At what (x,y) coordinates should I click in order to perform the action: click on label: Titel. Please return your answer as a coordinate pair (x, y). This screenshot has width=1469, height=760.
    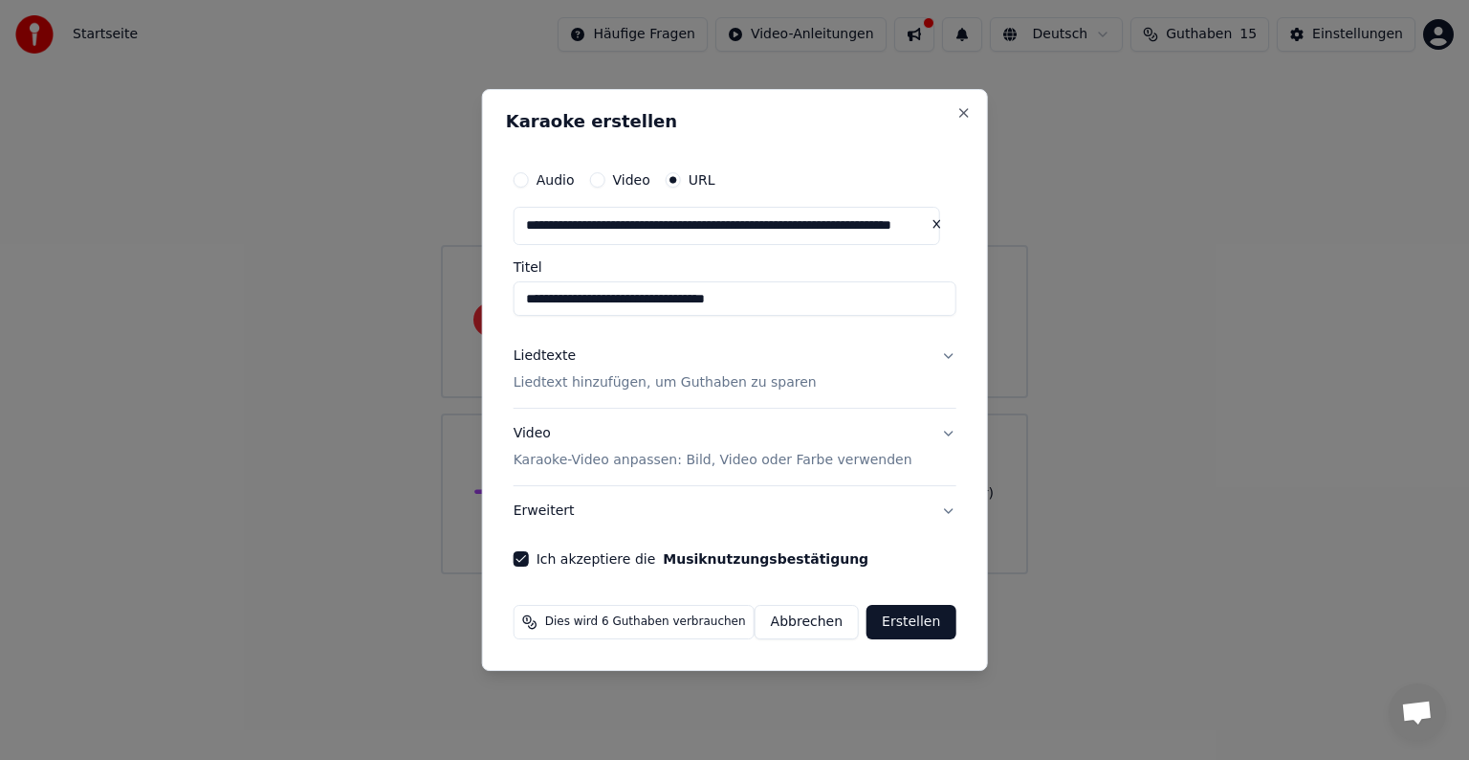
    Looking at the image, I should click on (735, 267).